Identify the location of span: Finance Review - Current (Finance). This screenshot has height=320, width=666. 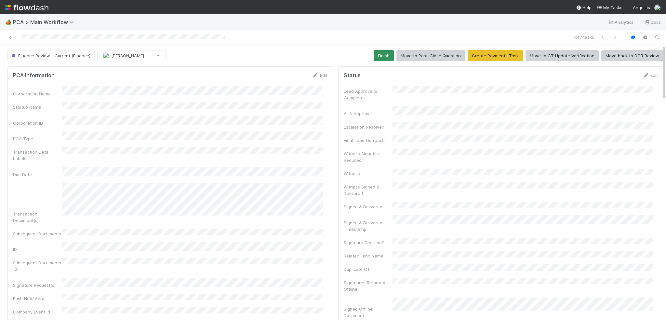
(50, 56).